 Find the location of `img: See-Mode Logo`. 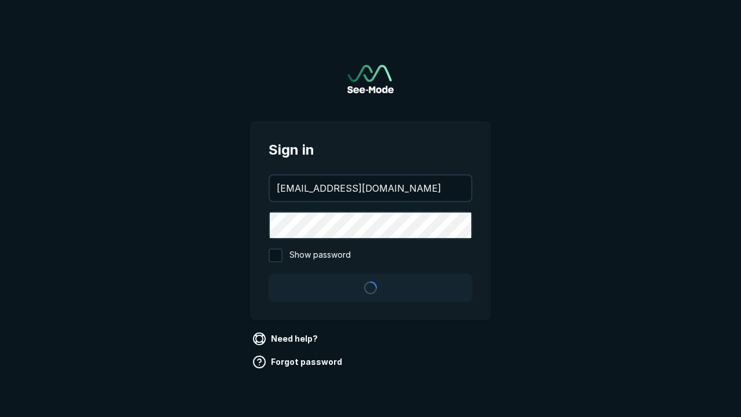

img: See-Mode Logo is located at coordinates (370, 79).